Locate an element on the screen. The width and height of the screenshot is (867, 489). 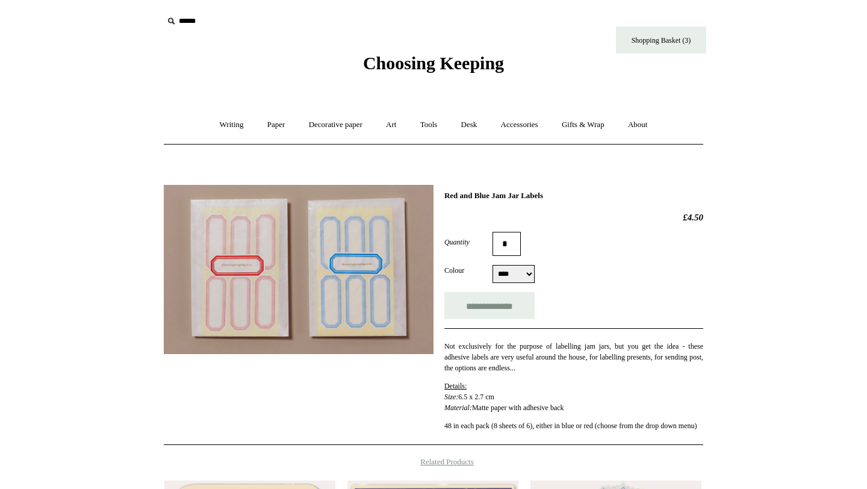
h4: Related Products is located at coordinates (434, 462).